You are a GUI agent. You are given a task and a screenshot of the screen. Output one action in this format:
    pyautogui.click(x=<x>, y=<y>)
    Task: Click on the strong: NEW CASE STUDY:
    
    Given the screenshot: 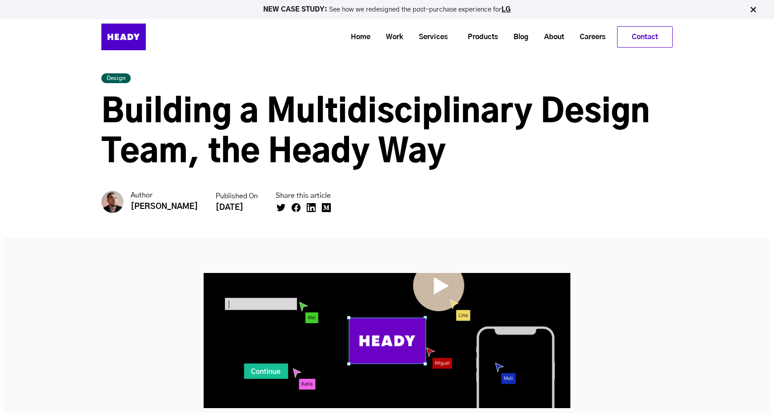 What is the action you would take?
    pyautogui.click(x=296, y=9)
    